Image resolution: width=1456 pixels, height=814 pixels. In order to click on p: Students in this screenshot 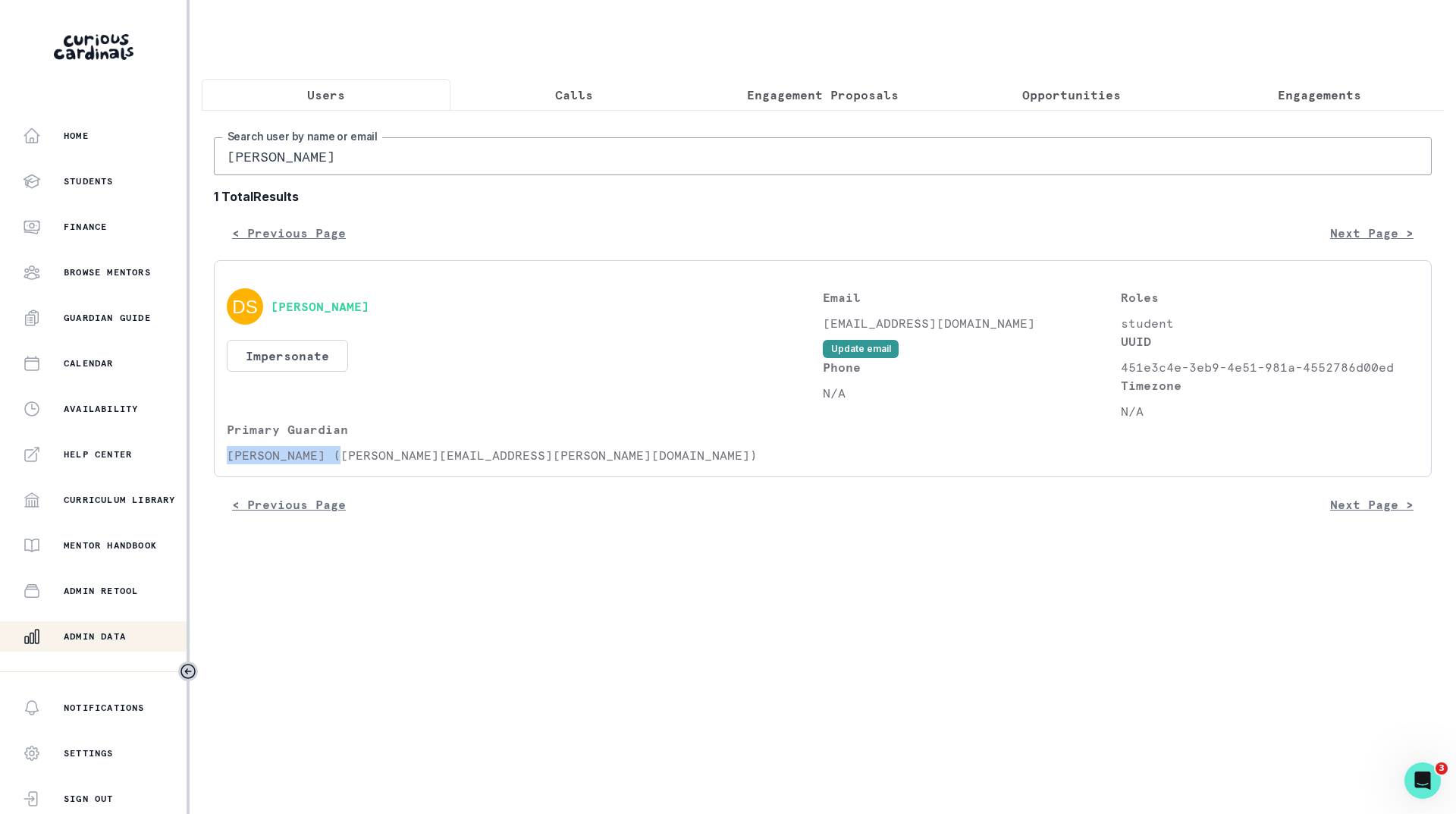, I will do `click(89, 182)`.